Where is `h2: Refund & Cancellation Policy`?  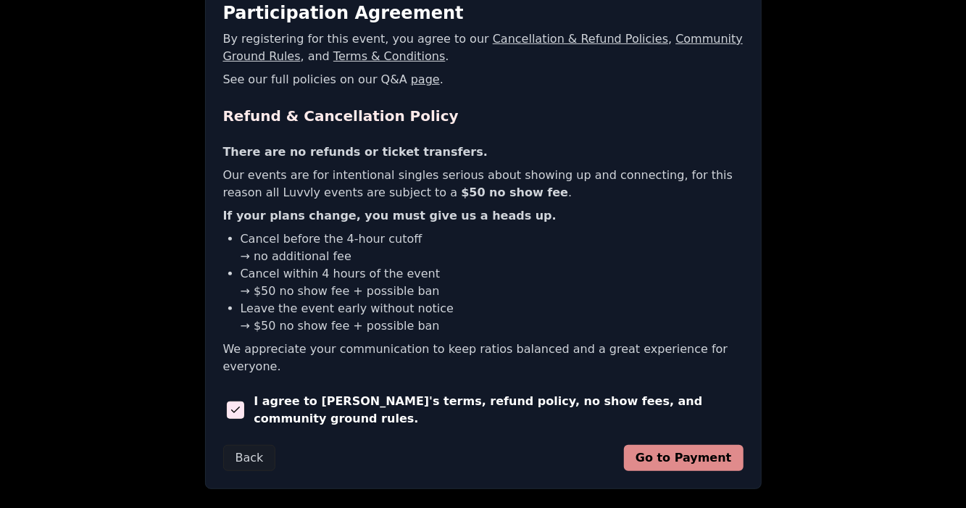 h2: Refund & Cancellation Policy is located at coordinates (483, 116).